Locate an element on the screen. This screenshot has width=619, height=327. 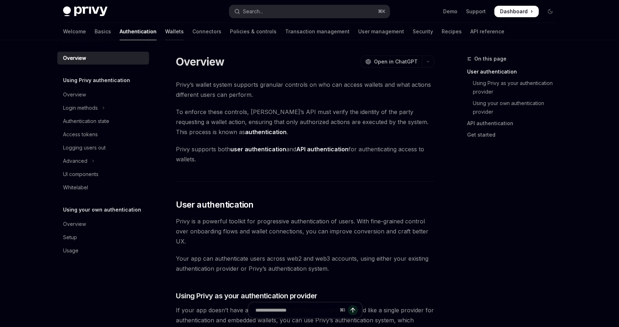
a: Security is located at coordinates (423, 32).